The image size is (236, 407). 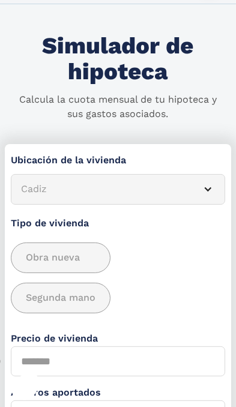 What do you see at coordinates (118, 160) in the screenshot?
I see `label: Ubicación de la vivienda` at bounding box center [118, 160].